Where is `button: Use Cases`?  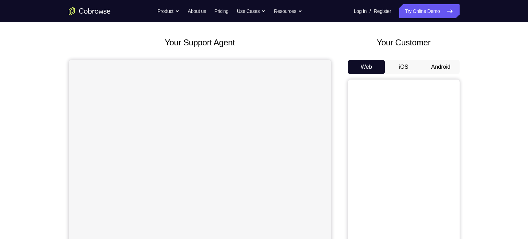
button: Use Cases is located at coordinates (251, 11).